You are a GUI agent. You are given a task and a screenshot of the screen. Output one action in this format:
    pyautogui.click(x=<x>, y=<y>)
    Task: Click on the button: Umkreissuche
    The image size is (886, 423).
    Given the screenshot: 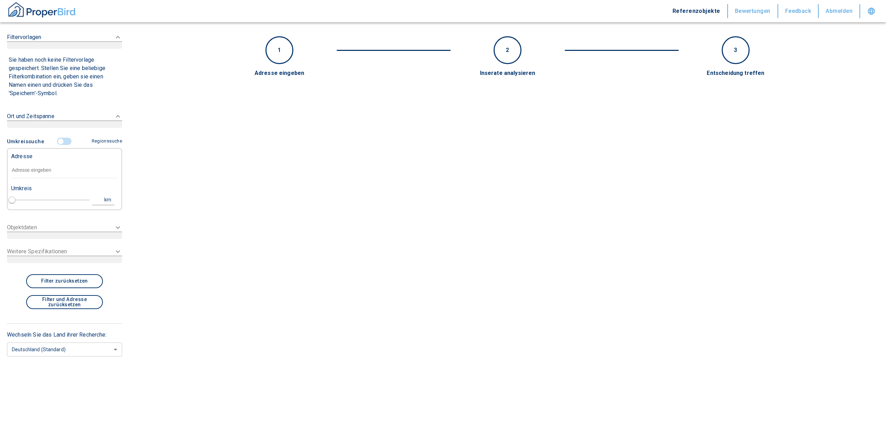 What is the action you would take?
    pyautogui.click(x=27, y=142)
    